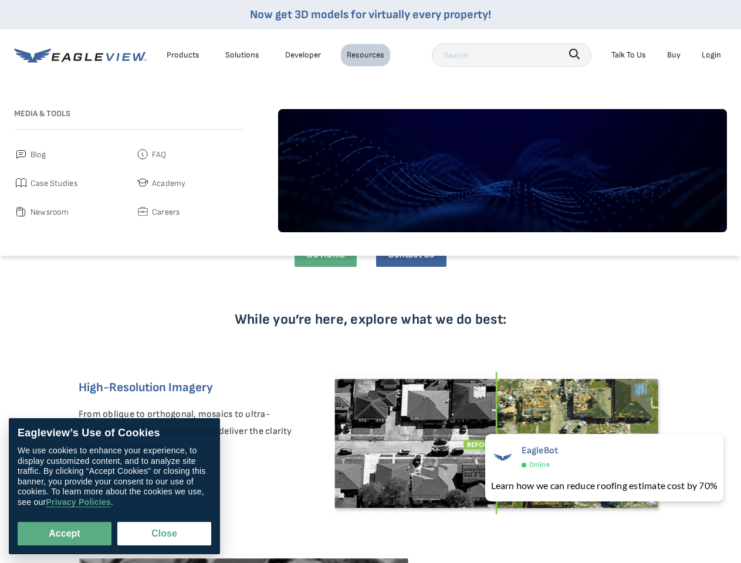  What do you see at coordinates (539, 465) in the screenshot?
I see `span: Online` at bounding box center [539, 465].